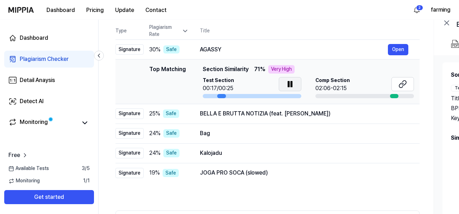  Describe the element at coordinates (37, 80) in the screenshot. I see `div: Detail Anaysis` at that location.